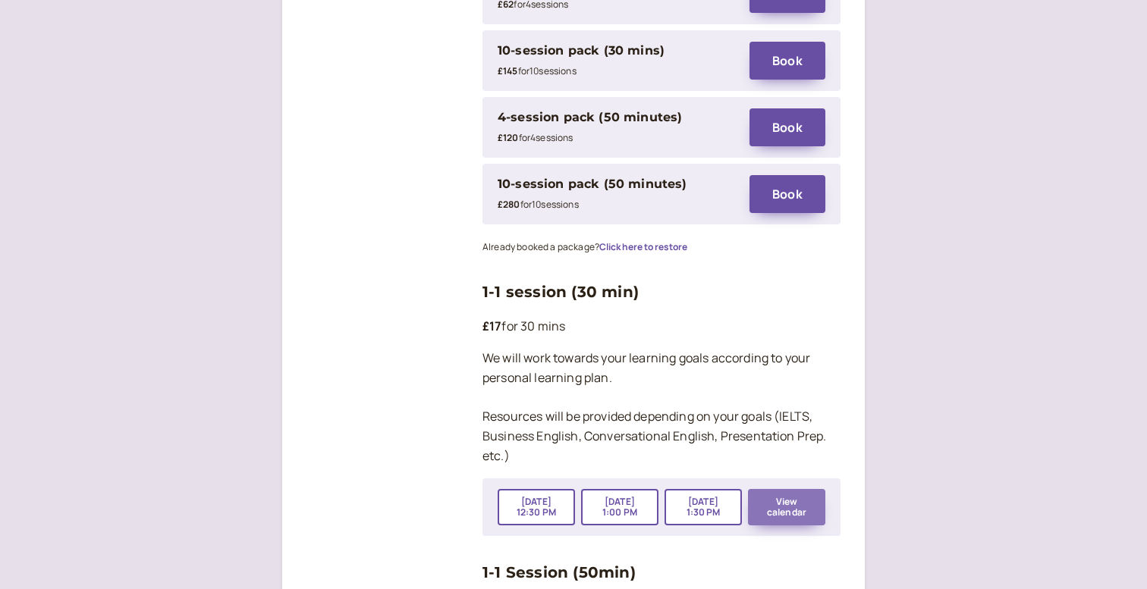  What do you see at coordinates (509, 204) in the screenshot?
I see `b: £280` at bounding box center [509, 204].